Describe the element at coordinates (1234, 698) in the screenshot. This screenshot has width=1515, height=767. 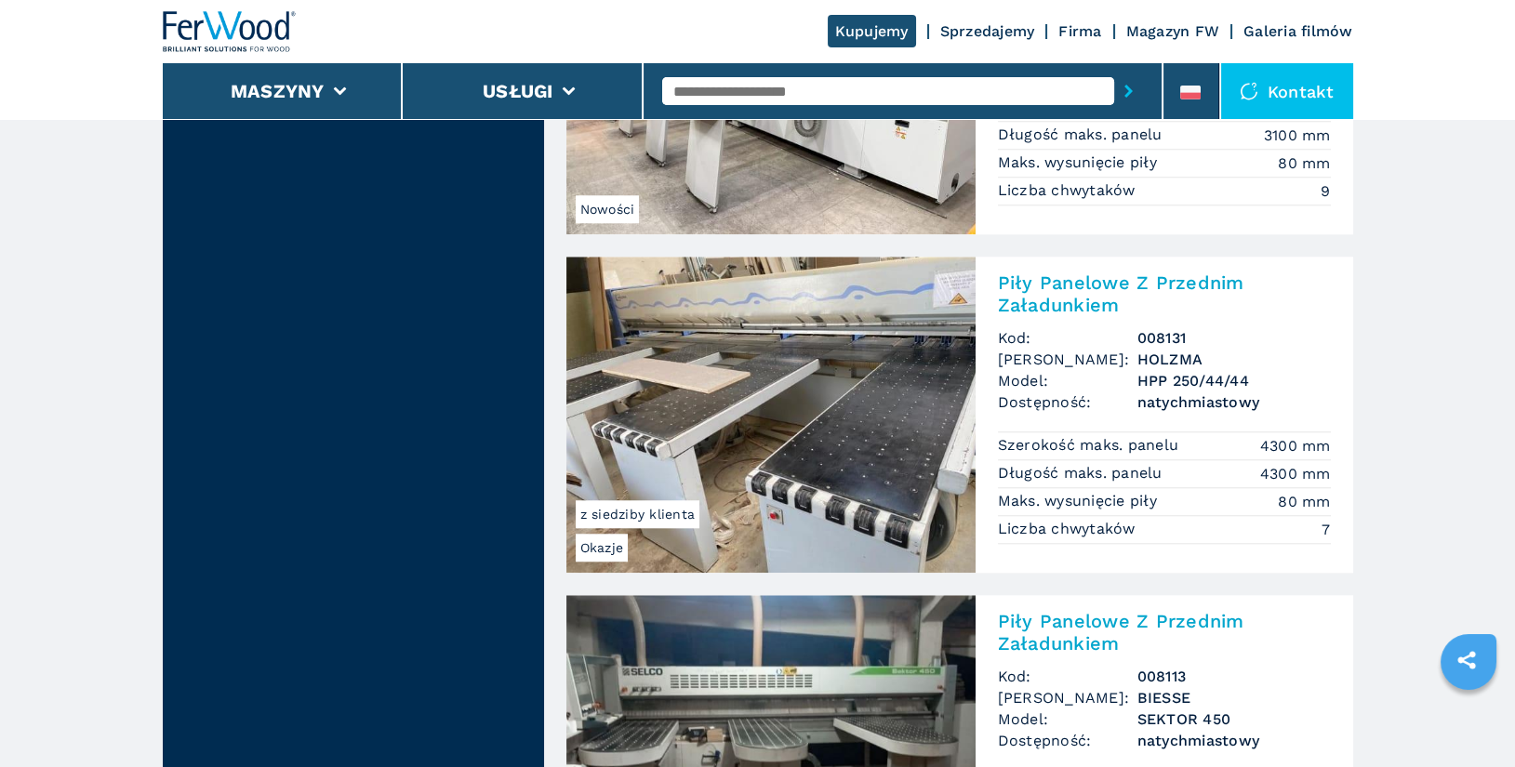
I see `h3: BIESSE` at that location.